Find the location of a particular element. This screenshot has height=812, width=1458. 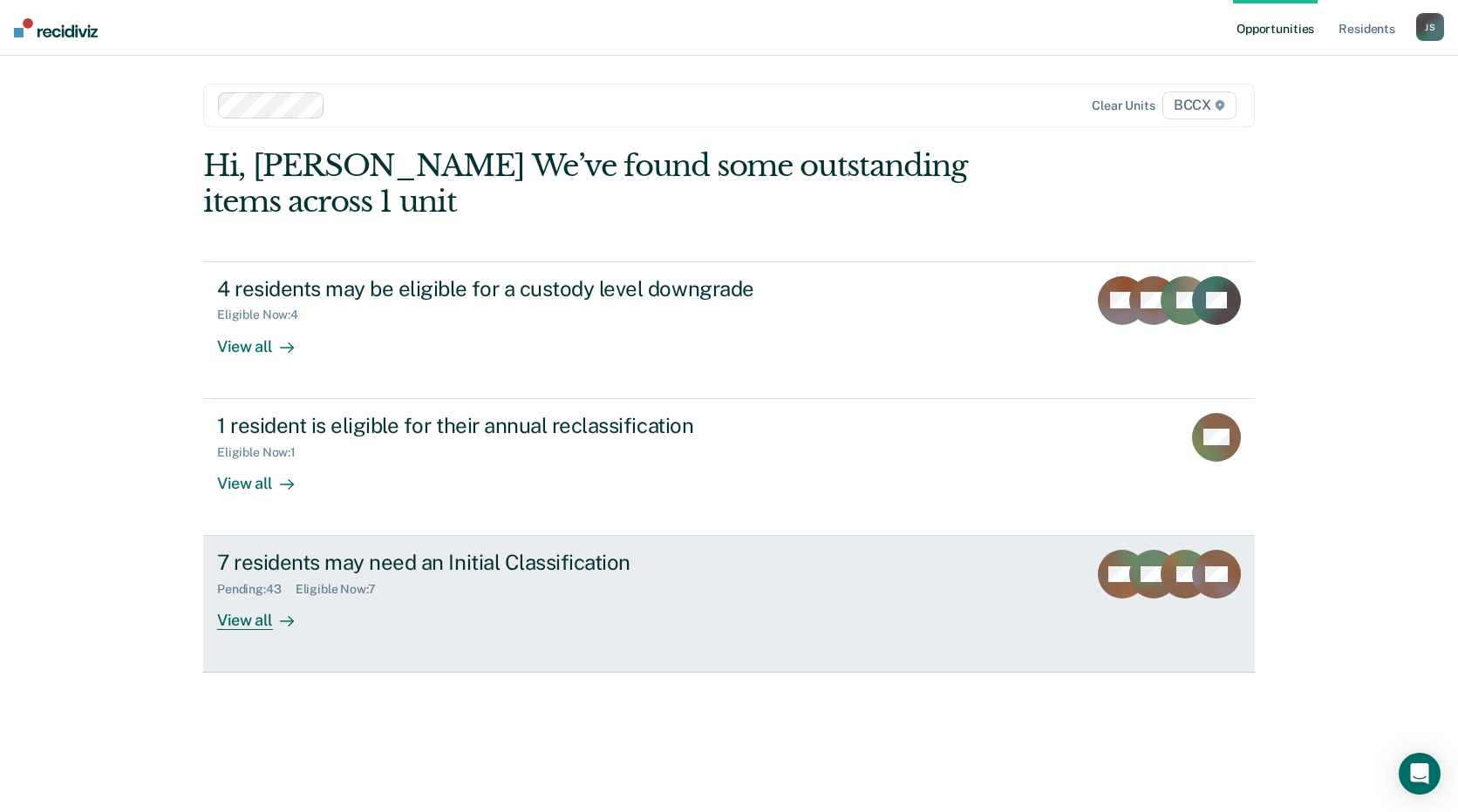

div: J S is located at coordinates (1431, 27).